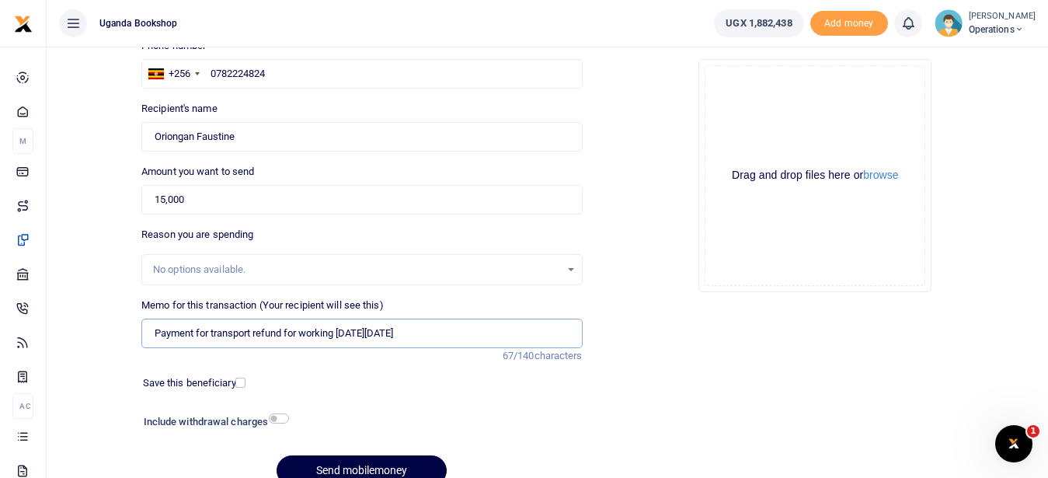  What do you see at coordinates (361, 200) in the screenshot?
I see `input: UGX` at bounding box center [361, 200].